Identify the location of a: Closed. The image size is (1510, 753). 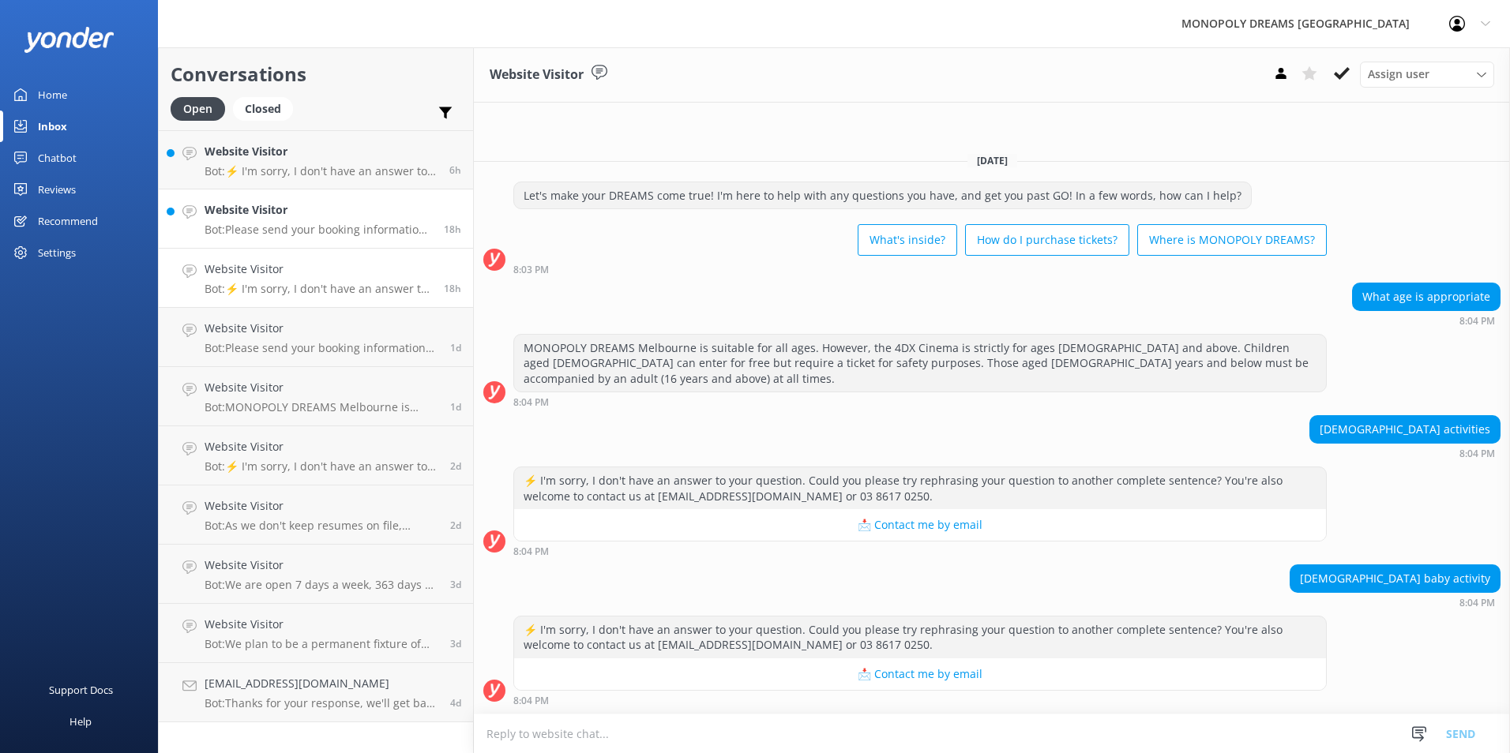
(267, 108).